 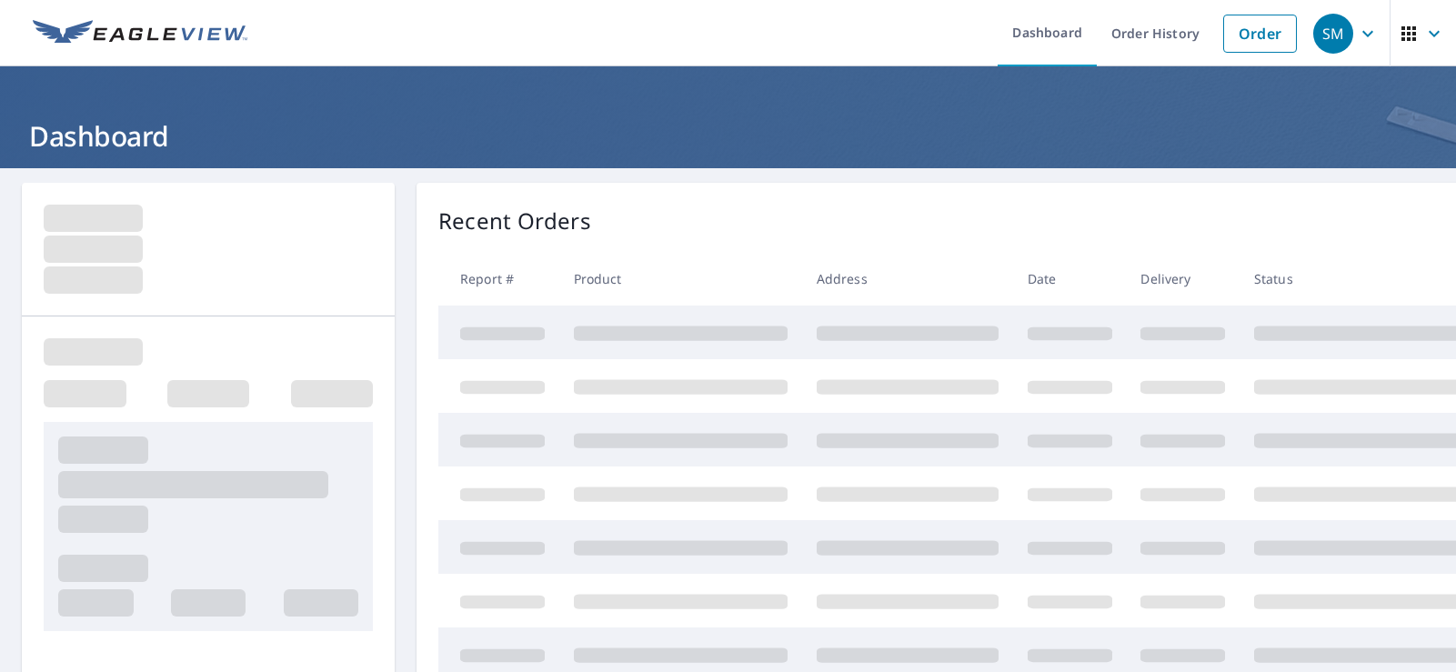 I want to click on p: Recent Orders, so click(x=515, y=221).